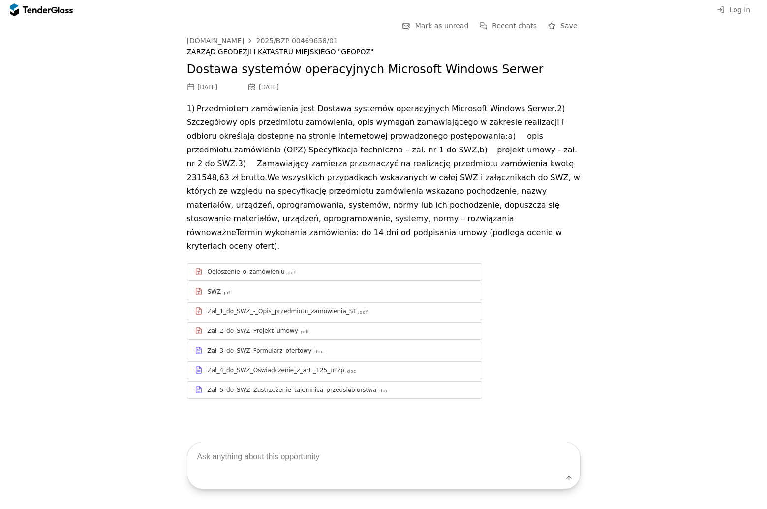 The height and width of the screenshot is (509, 767). Describe the element at coordinates (384, 70) in the screenshot. I see `h2: Dostawa systemów operacyjnych Microsoft Windows Serwer` at that location.